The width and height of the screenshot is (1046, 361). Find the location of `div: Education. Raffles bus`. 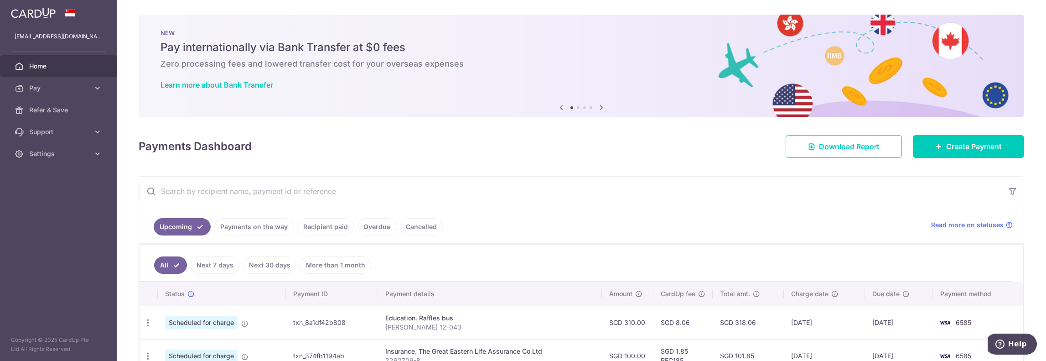

div: Education. Raffles bus is located at coordinates (490, 318).